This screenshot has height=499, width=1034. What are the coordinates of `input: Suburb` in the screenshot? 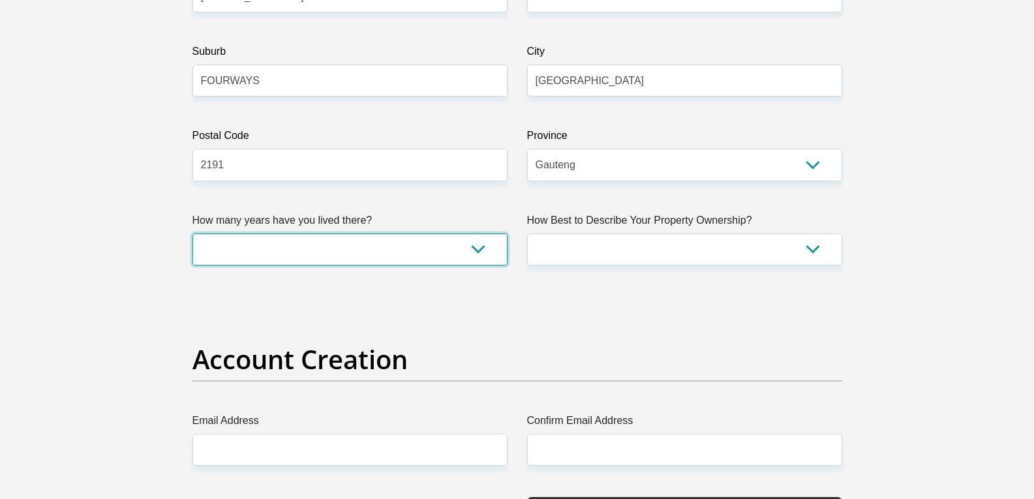 It's located at (350, 80).